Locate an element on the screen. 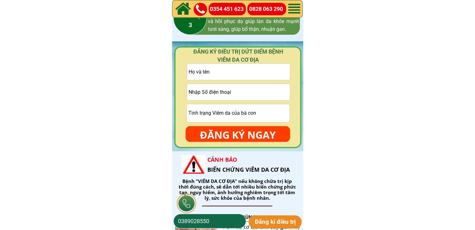 The image size is (475, 230). h3: 0354 451 623 is located at coordinates (228, 9).